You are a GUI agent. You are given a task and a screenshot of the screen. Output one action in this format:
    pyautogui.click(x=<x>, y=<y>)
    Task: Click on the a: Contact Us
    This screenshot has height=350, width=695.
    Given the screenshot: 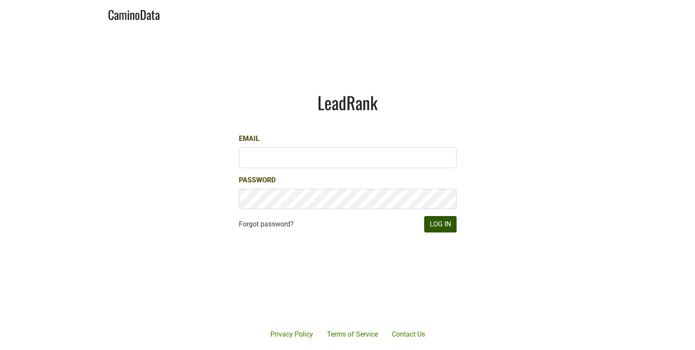 What is the action you would take?
    pyautogui.click(x=408, y=334)
    